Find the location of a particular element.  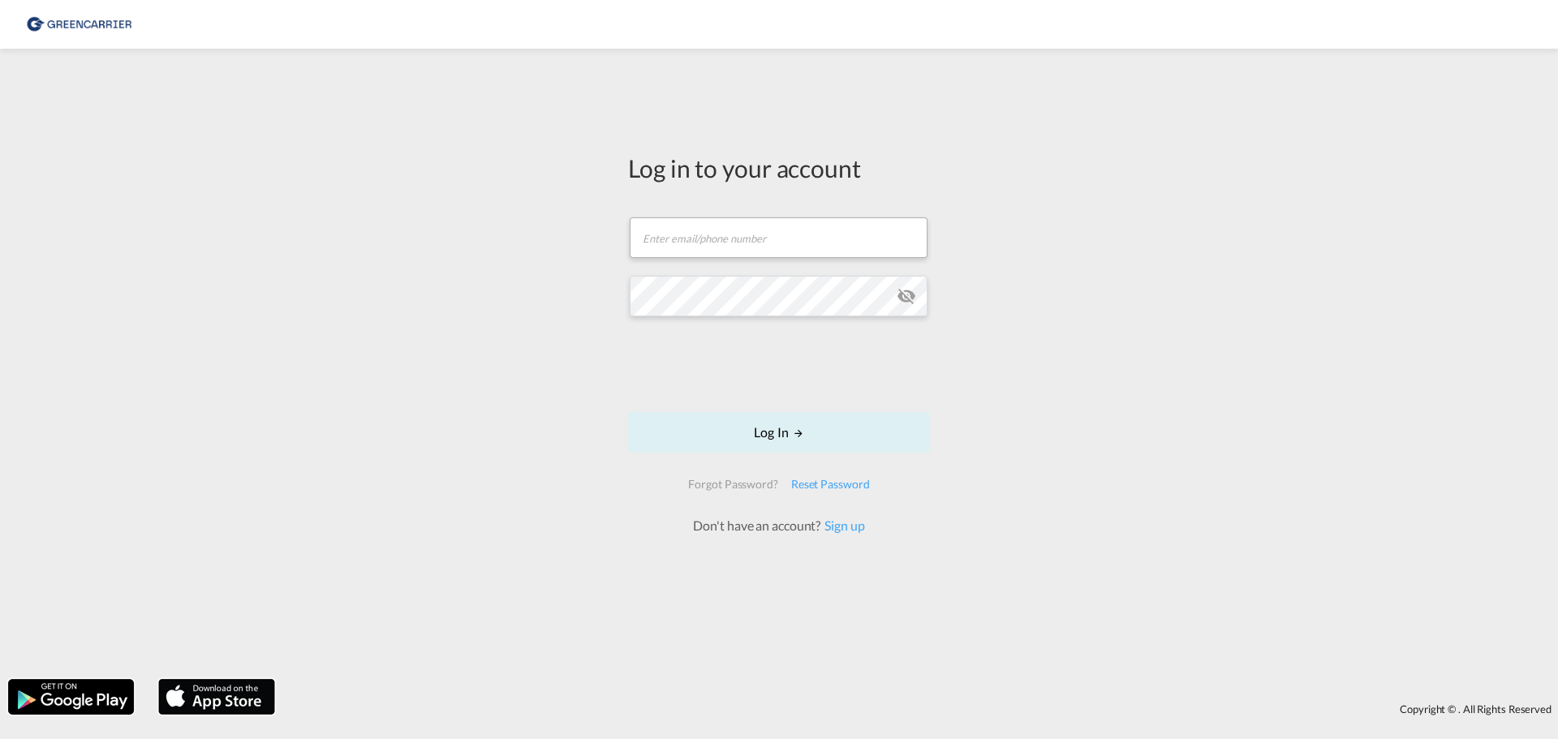

div: Log in to your account is located at coordinates (779, 168).